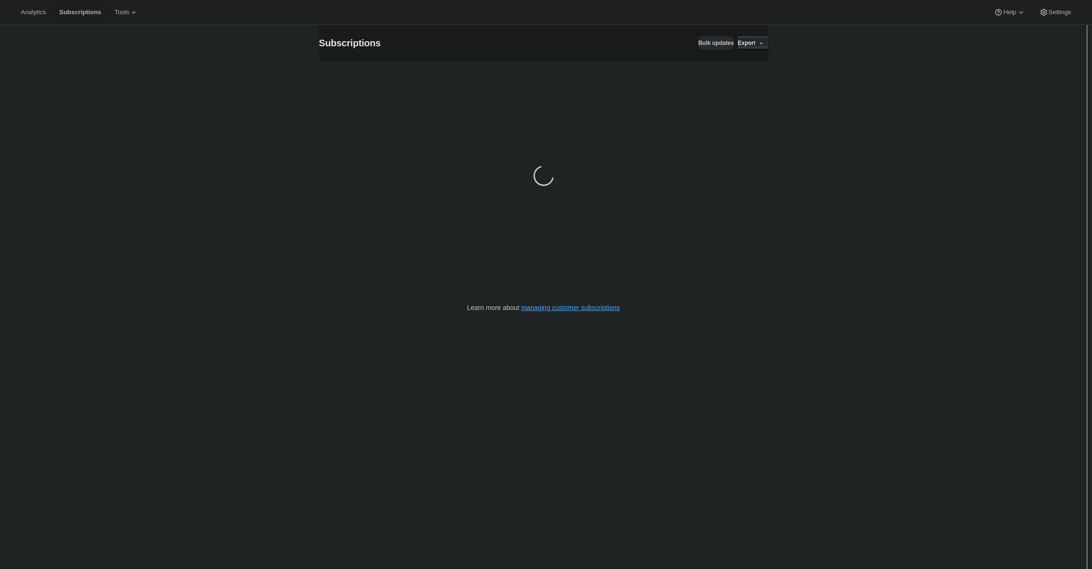  Describe the element at coordinates (1009, 12) in the screenshot. I see `button: Help` at that location.